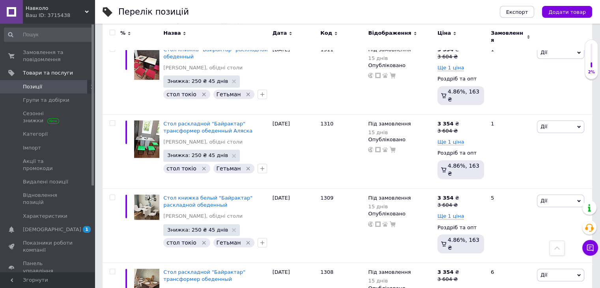 The image size is (600, 288). What do you see at coordinates (45, 182) in the screenshot?
I see `span: Видалені позиції` at bounding box center [45, 182].